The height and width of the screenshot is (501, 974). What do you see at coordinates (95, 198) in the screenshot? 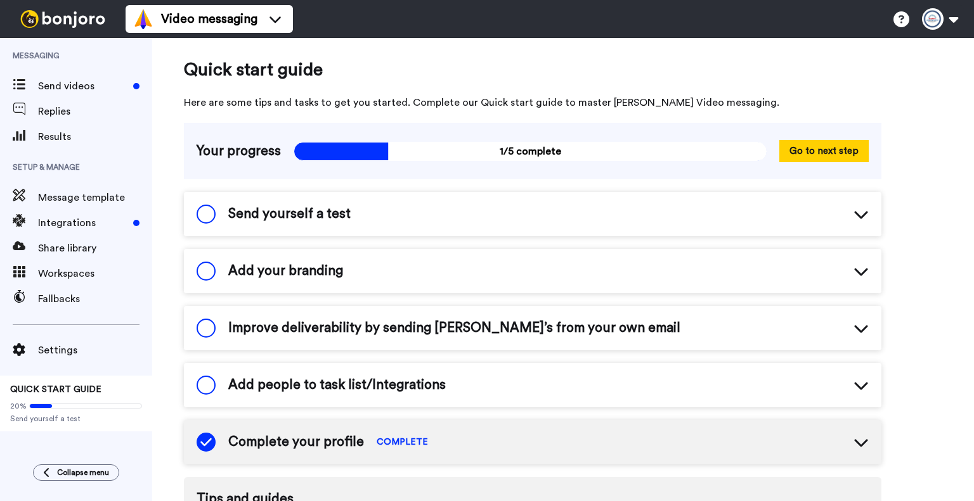
I see `span: Message template` at bounding box center [95, 198].